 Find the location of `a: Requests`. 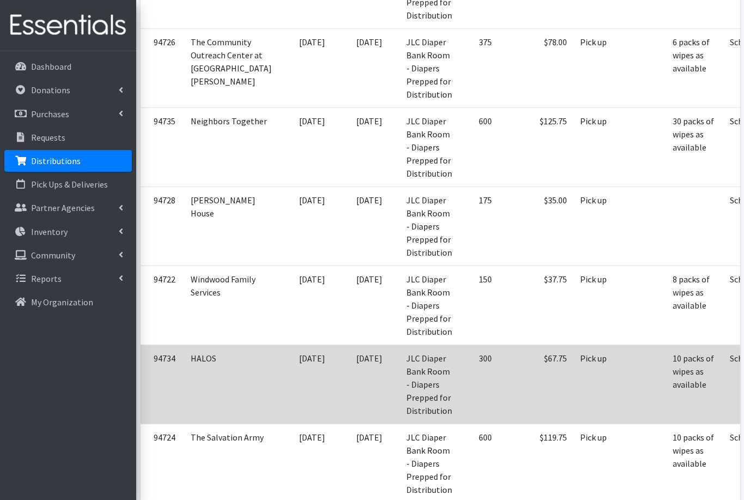

a: Requests is located at coordinates (68, 137).